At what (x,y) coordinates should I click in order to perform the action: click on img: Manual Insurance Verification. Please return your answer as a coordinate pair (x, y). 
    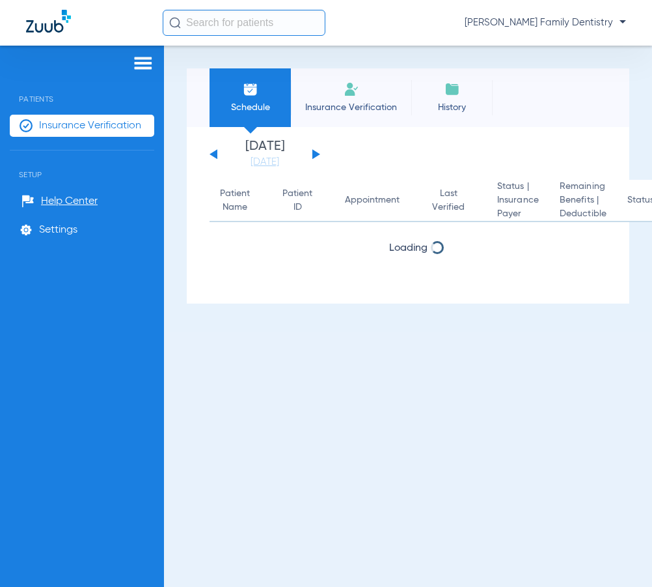
    Looking at the image, I should click on (352, 89).